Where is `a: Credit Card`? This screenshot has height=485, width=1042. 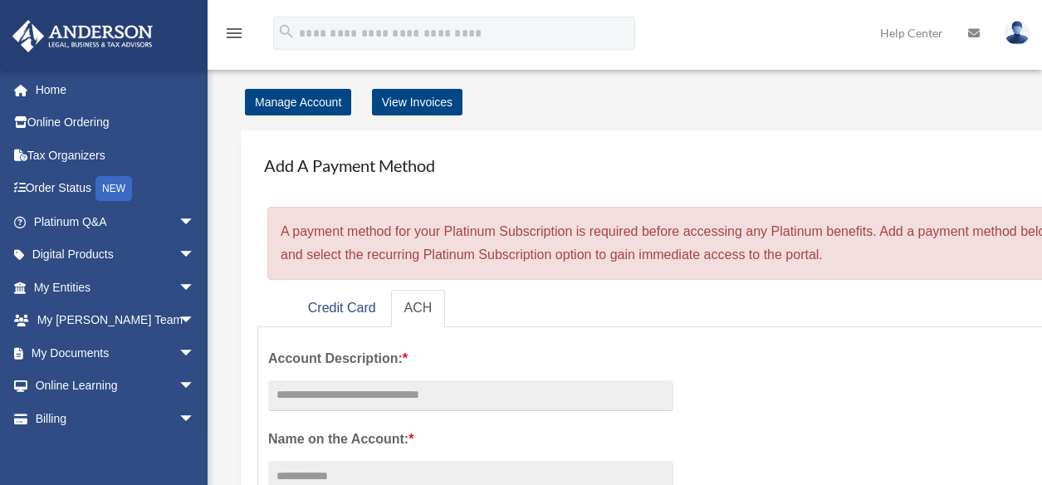
a: Credit Card is located at coordinates (342, 308).